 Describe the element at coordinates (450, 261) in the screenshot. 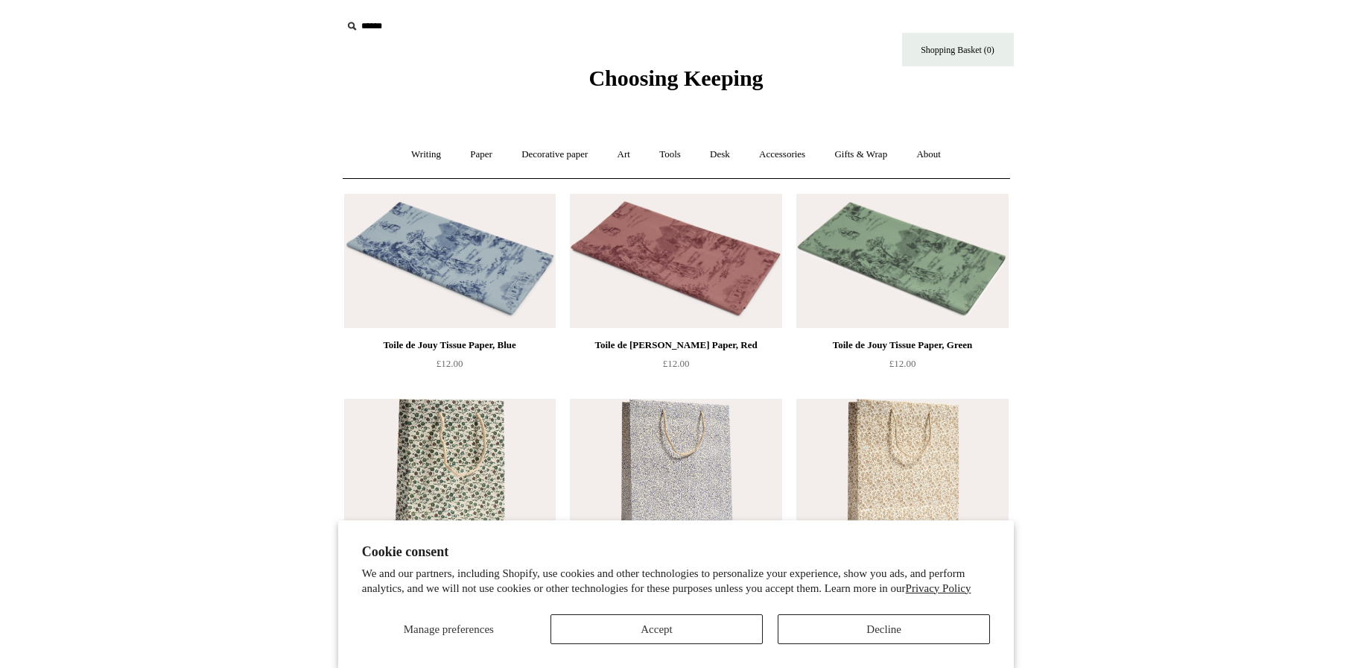

I see `a: Toile de Jouy Tissue Paper, Blue Toile de Jouy Tissue Paper, Blue` at that location.